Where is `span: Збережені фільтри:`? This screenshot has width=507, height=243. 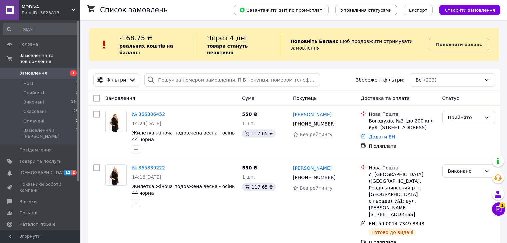 span: Збережені фільтри: is located at coordinates (380, 80).